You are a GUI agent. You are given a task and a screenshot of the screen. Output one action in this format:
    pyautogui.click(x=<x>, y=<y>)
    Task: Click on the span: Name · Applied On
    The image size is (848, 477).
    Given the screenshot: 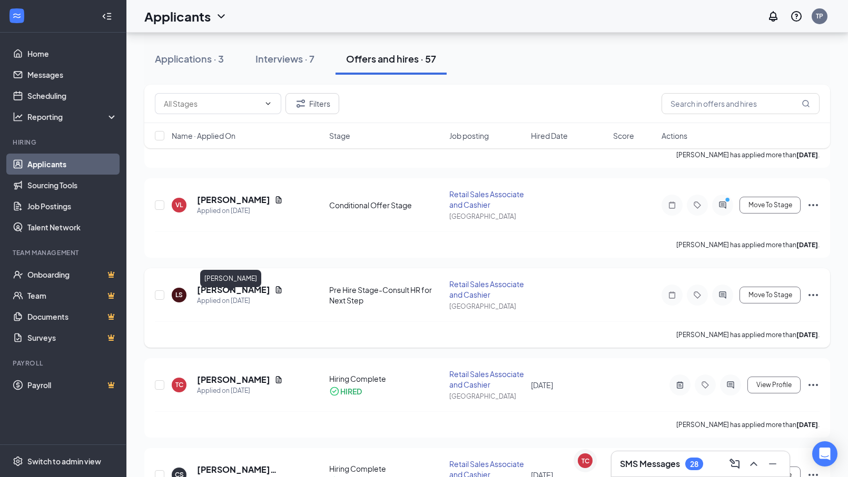 What is the action you would take?
    pyautogui.click(x=203, y=136)
    